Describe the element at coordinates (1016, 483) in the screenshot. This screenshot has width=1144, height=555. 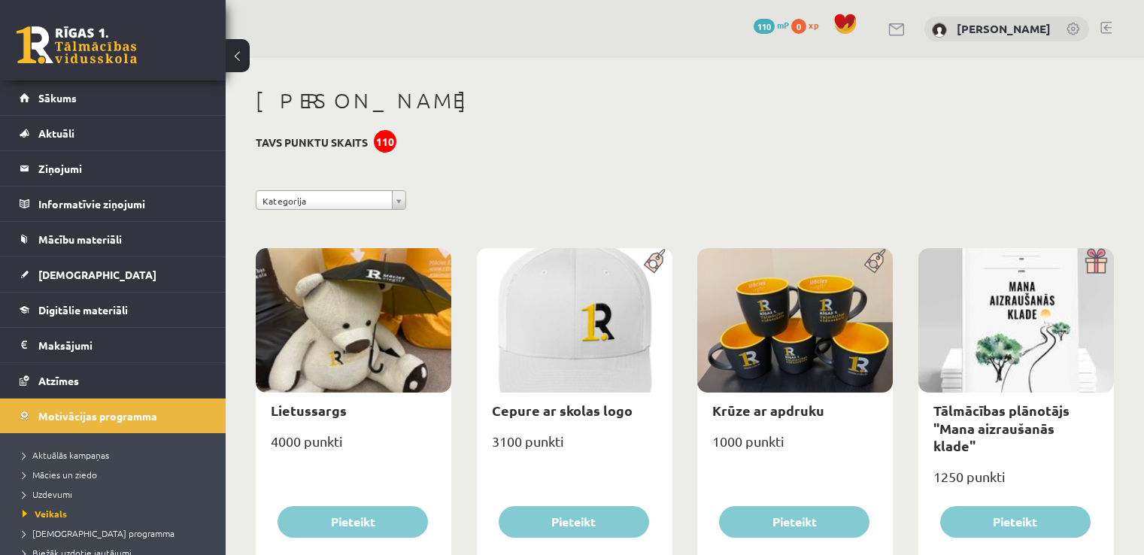
I see `div: 1250 punkti` at that location.